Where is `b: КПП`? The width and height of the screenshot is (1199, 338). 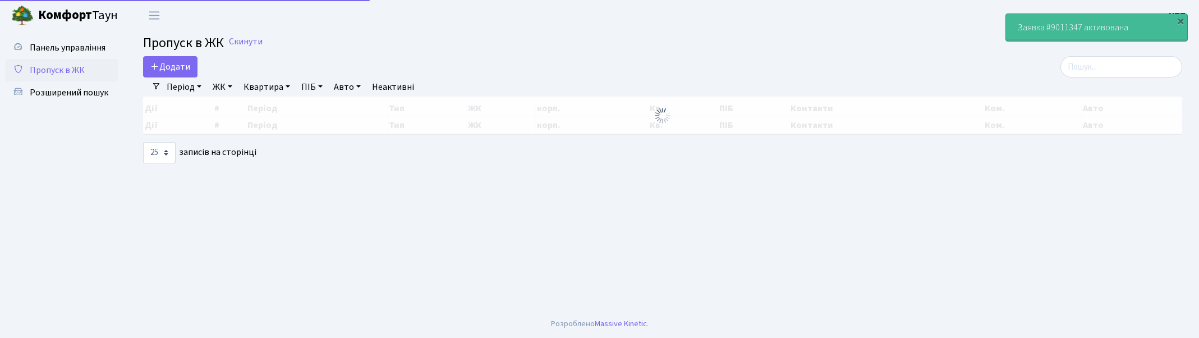 b: КПП is located at coordinates (1177, 16).